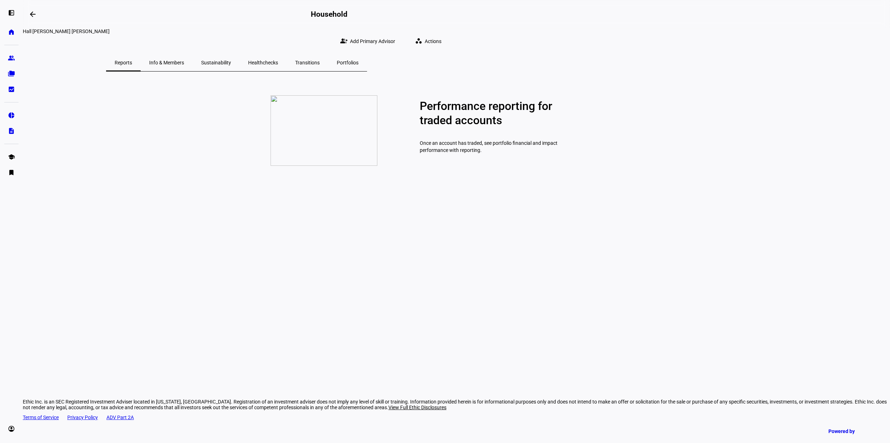 This screenshot has height=443, width=890. Describe the element at coordinates (11, 89) in the screenshot. I see `a: bid_landscape` at that location.